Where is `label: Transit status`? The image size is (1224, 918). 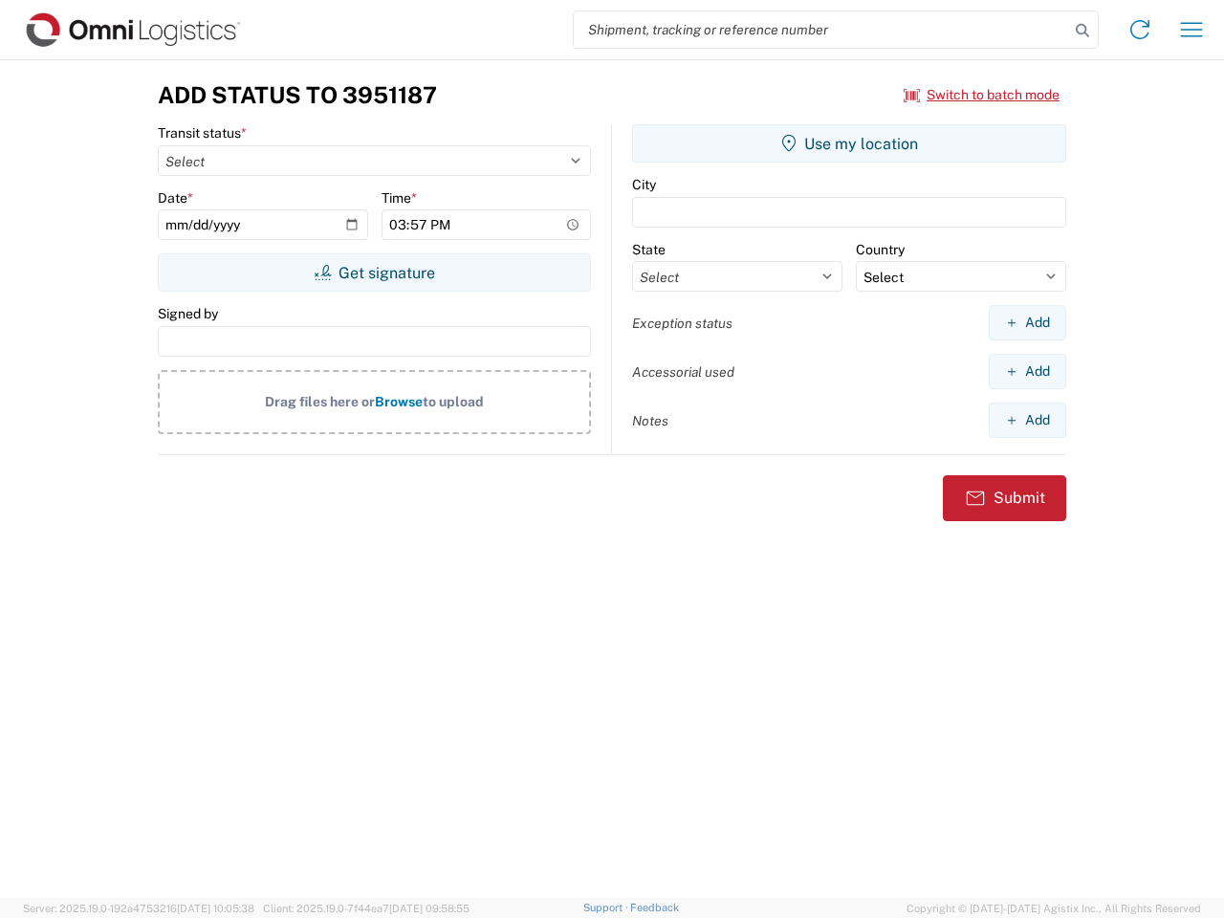
label: Transit status is located at coordinates (202, 133).